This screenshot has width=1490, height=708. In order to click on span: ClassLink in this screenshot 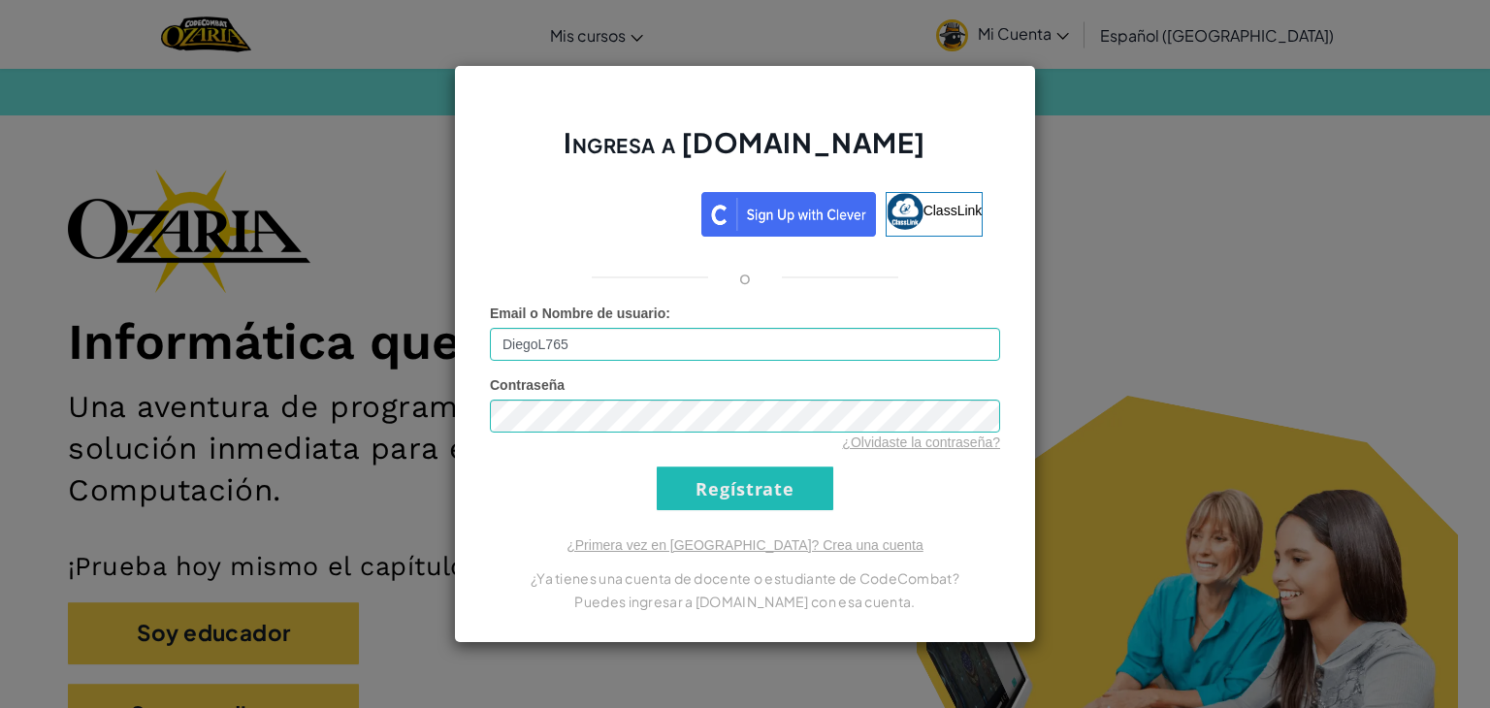, I will do `click(952, 210)`.